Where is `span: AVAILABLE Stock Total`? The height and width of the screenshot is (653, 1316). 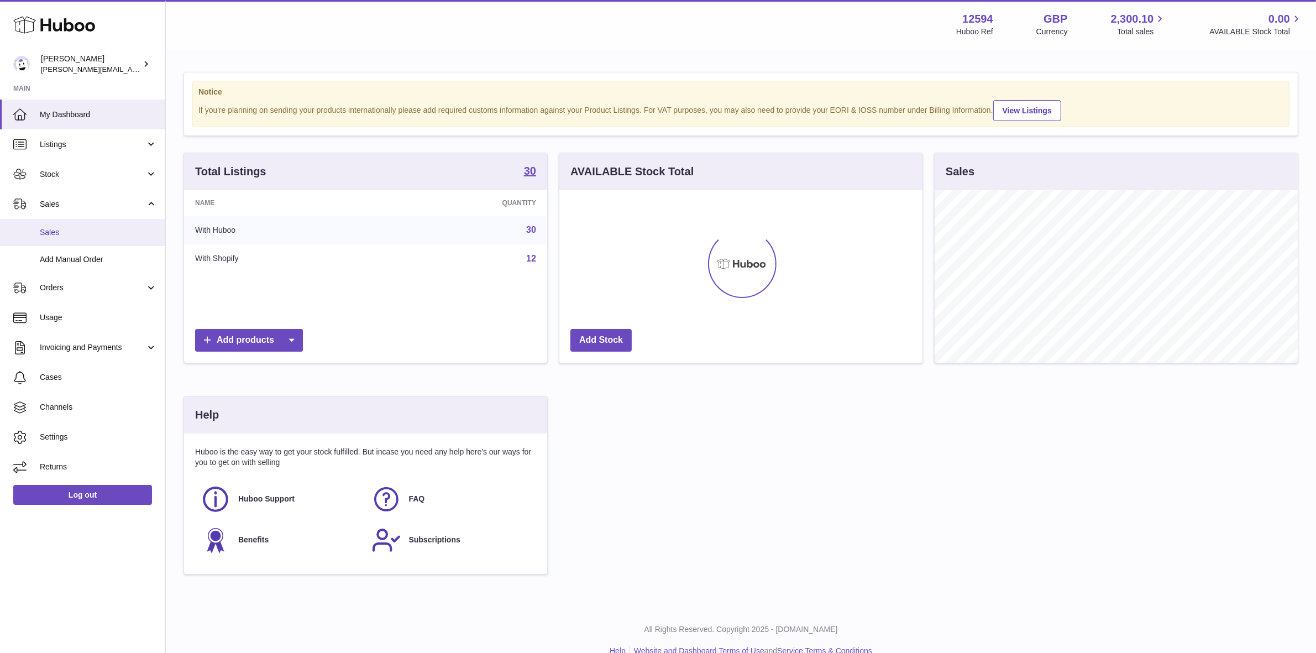
span: AVAILABLE Stock Total is located at coordinates (1256, 32).